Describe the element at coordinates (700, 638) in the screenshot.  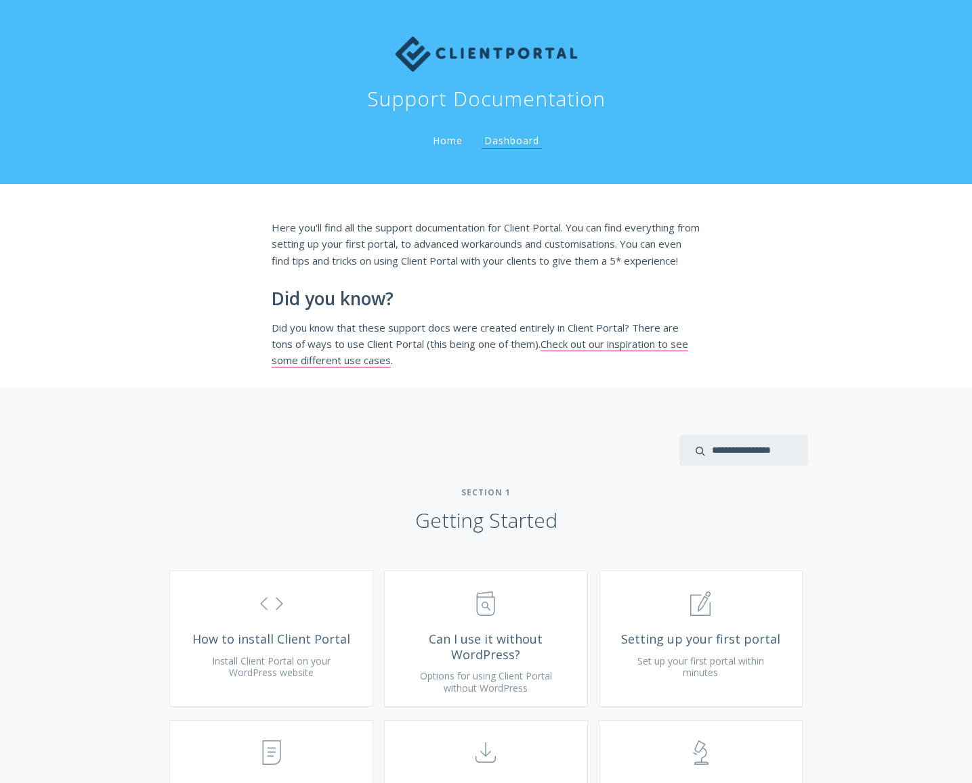
I see `a: Setting up your first portal Set up your first portal within minutes` at that location.